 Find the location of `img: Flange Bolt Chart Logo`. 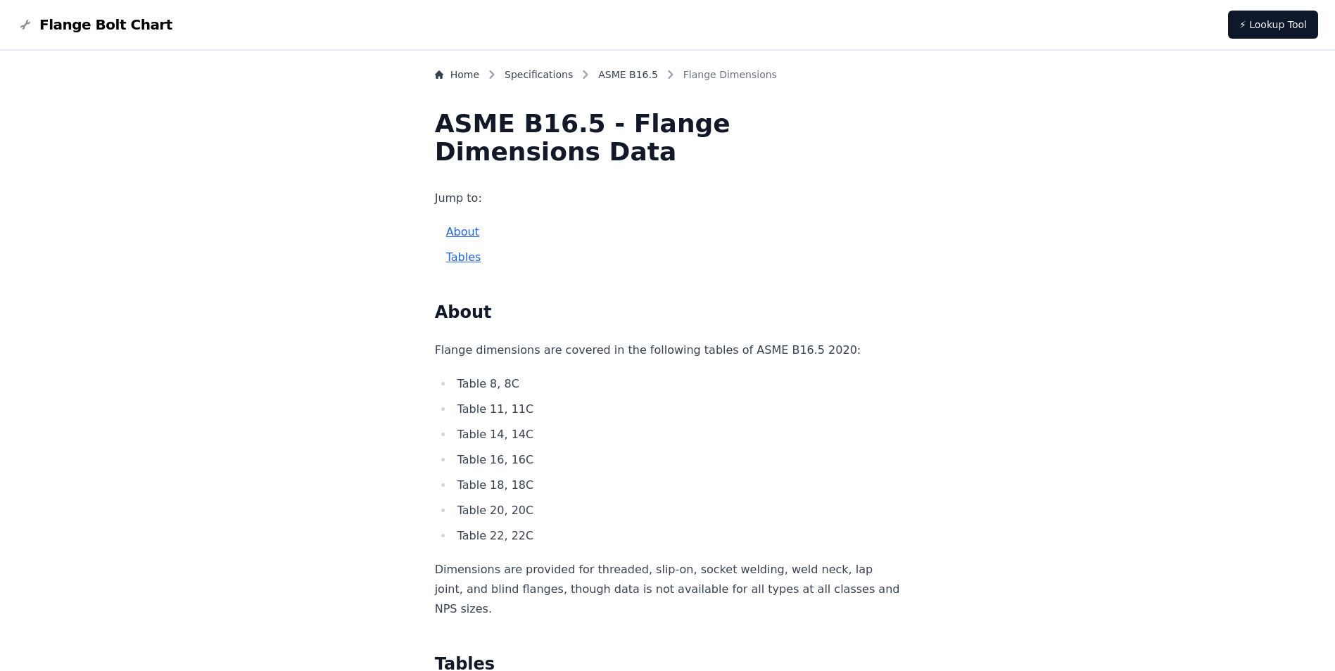

img: Flange Bolt Chart Logo is located at coordinates (25, 25).